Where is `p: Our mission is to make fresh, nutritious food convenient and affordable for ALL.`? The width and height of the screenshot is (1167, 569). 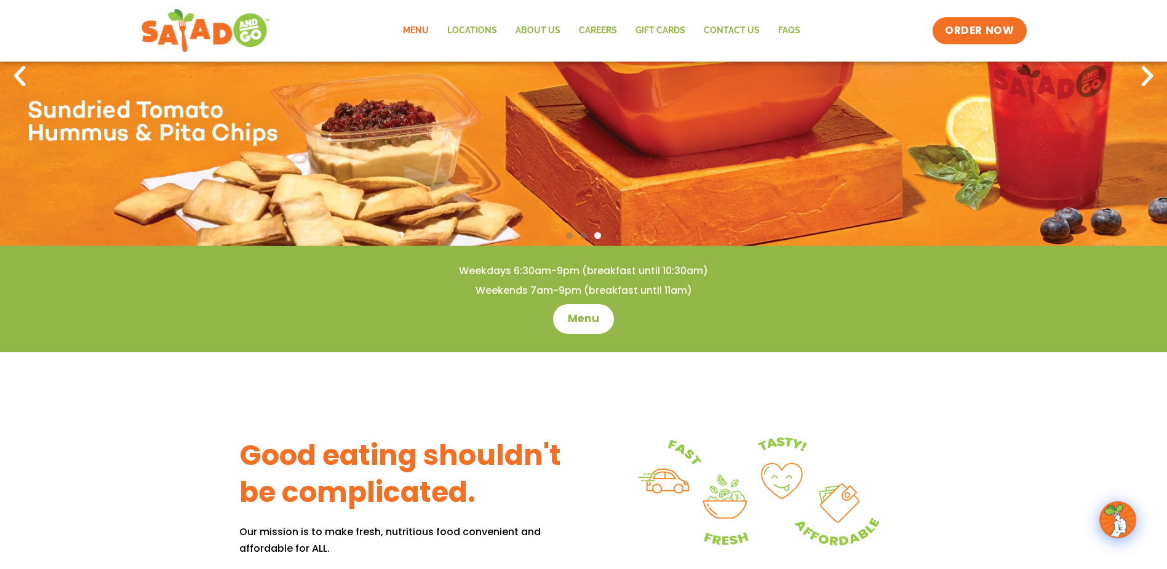
p: Our mission is to make fresh, nutritious food convenient and affordable for ALL. is located at coordinates (412, 540).